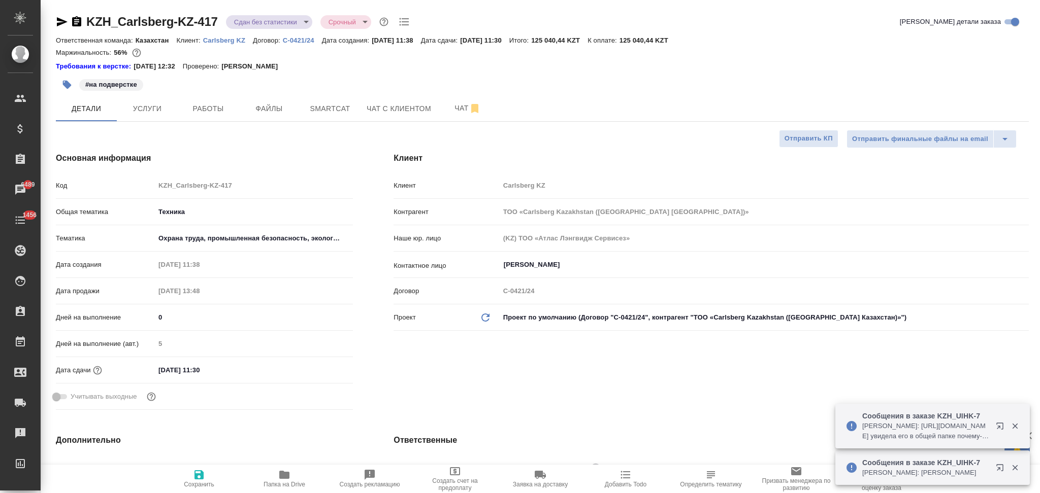  What do you see at coordinates (302, 40) in the screenshot?
I see `a: С-0421/24` at bounding box center [302, 40].